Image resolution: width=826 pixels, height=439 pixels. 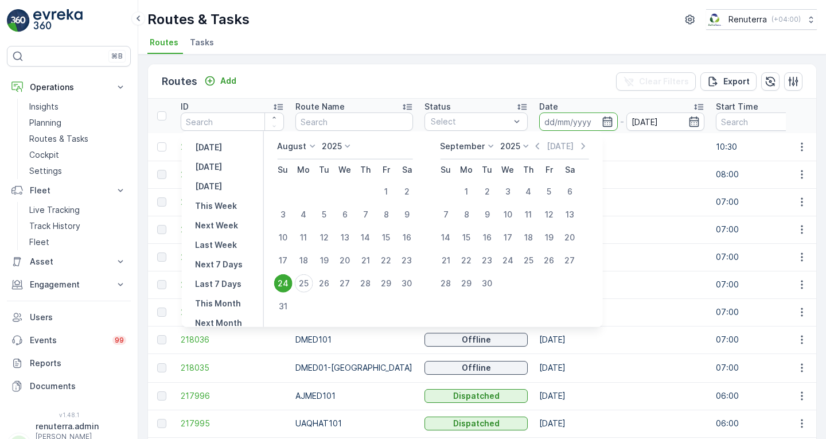 I want to click on p: This Month, so click(x=218, y=304).